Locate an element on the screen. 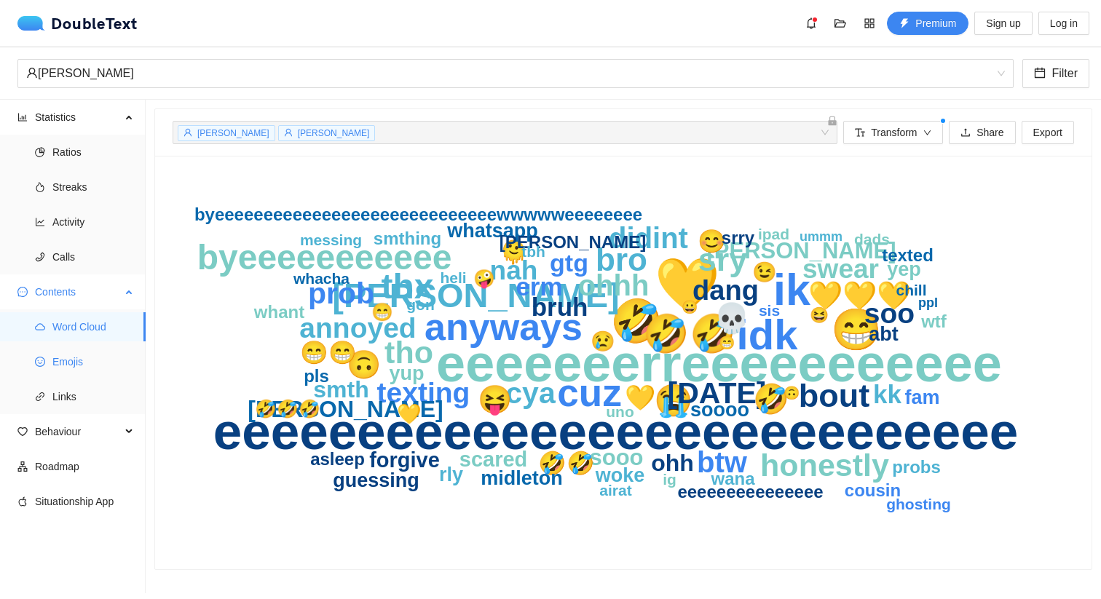  button: Sign up is located at coordinates (1003, 23).